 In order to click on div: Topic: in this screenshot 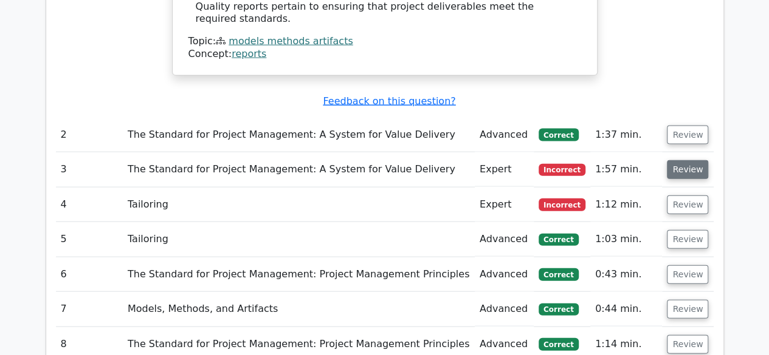, I will do `click(385, 41)`.